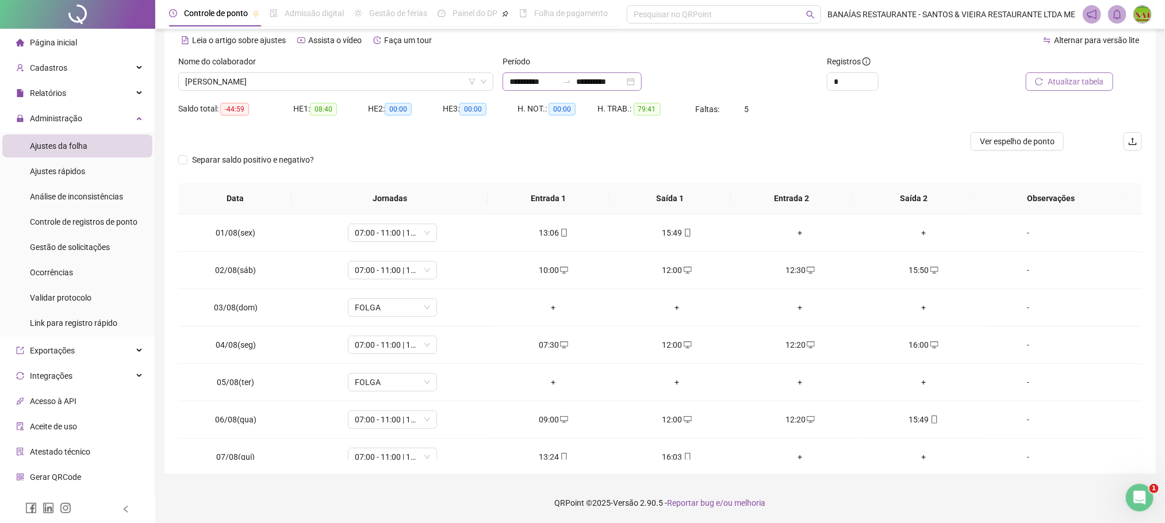  What do you see at coordinates (848, 62) in the screenshot?
I see `span: Registros` at bounding box center [848, 62].